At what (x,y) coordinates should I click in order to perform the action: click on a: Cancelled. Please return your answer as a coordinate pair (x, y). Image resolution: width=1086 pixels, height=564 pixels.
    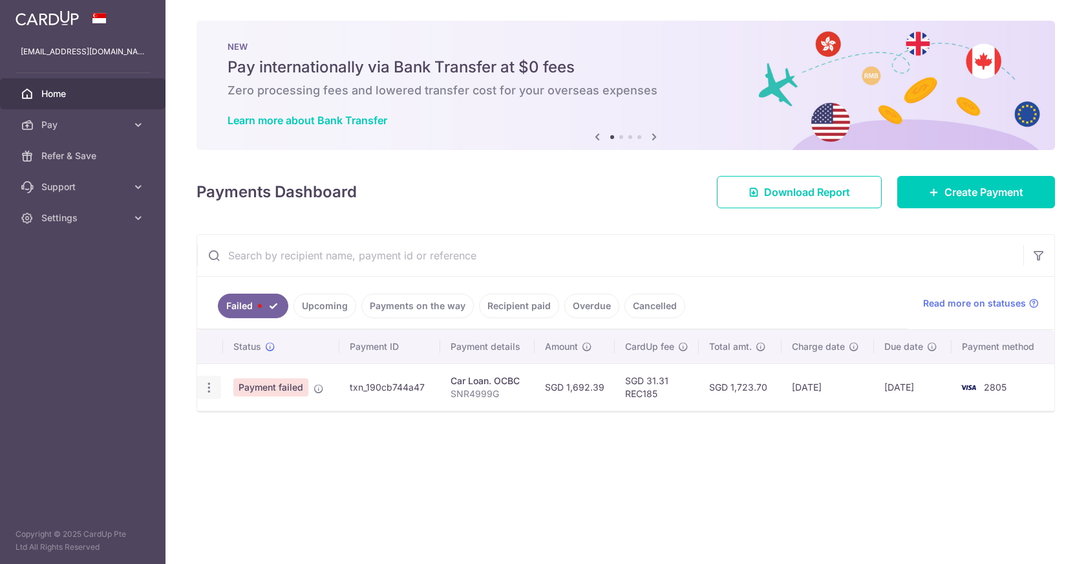
    Looking at the image, I should click on (655, 306).